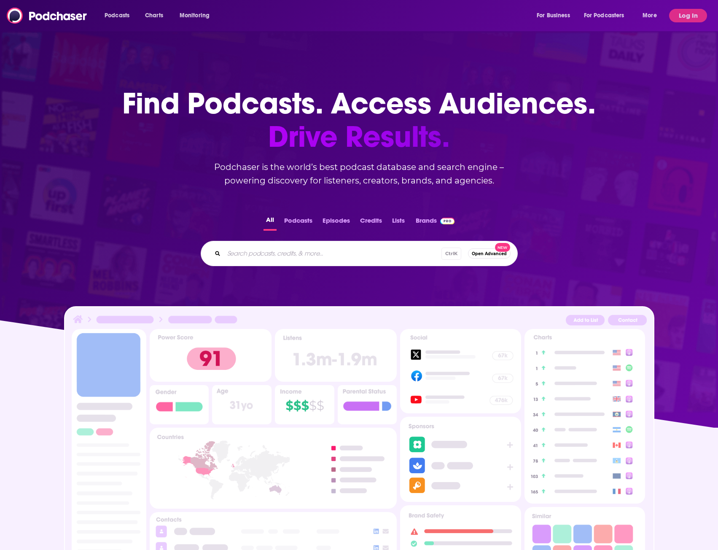 Image resolution: width=718 pixels, height=550 pixels. I want to click on img: Podcast Insights Parental Status, so click(367, 404).